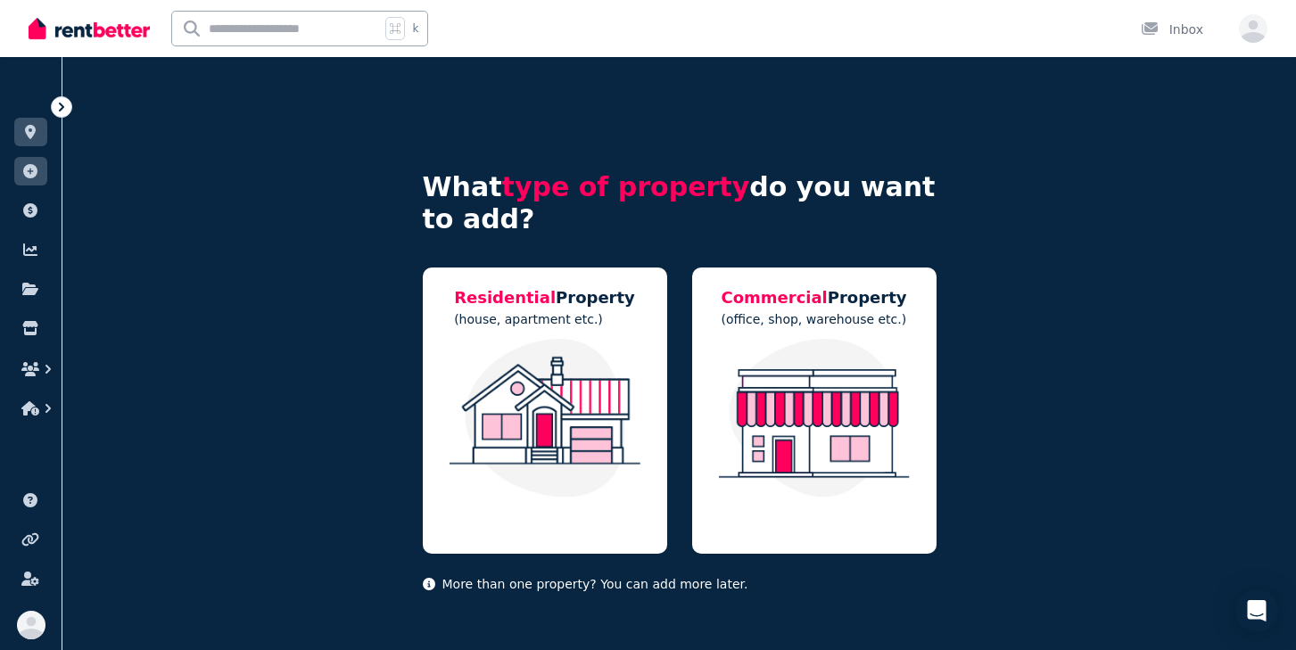  Describe the element at coordinates (680, 203) in the screenshot. I see `h4: What do you want to add?` at that location.